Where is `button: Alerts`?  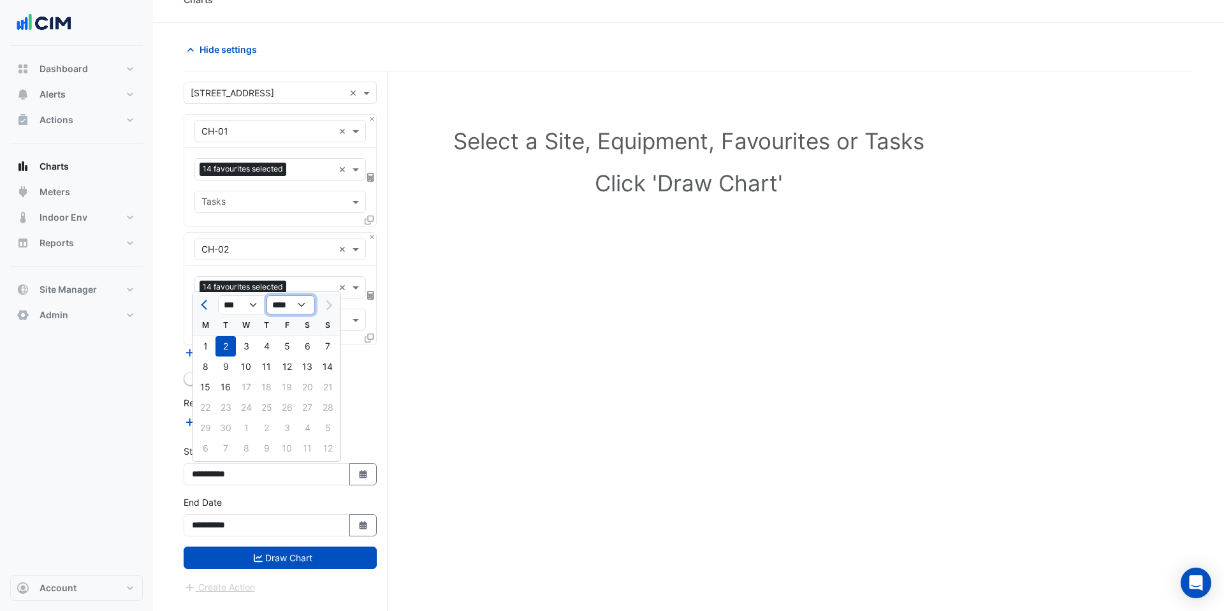
button: Alerts is located at coordinates (76, 94).